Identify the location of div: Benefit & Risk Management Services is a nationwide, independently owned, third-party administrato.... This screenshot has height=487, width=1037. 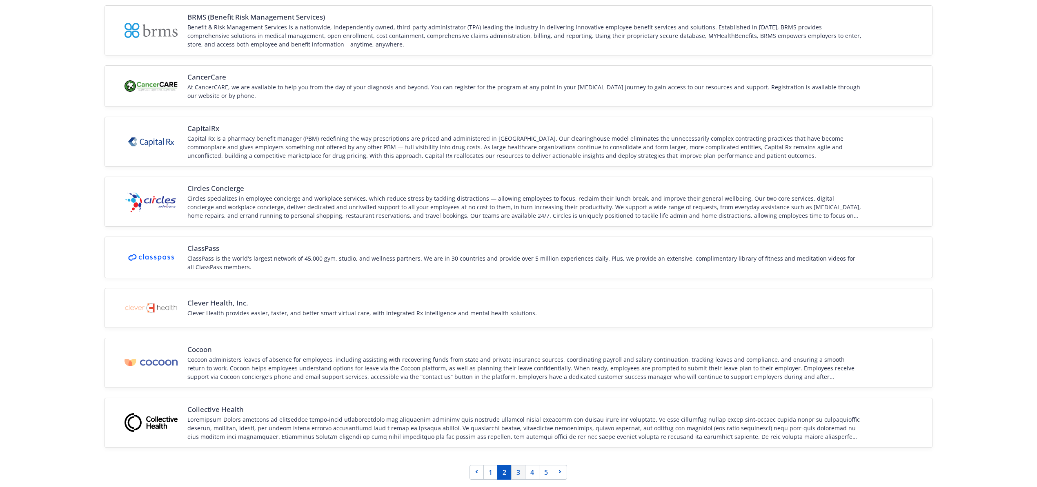
(525, 36).